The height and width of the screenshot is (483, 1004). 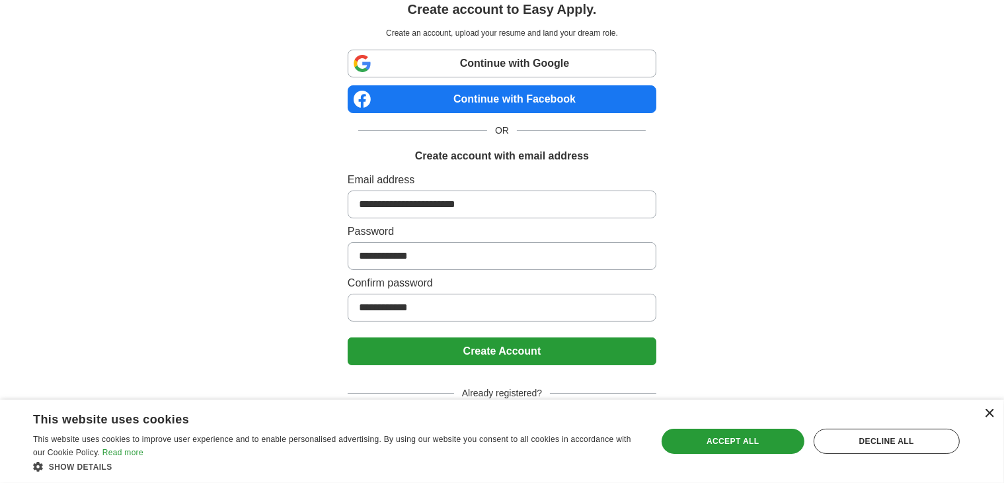 What do you see at coordinates (123, 452) in the screenshot?
I see `a: Read more, opens a new window` at bounding box center [123, 452].